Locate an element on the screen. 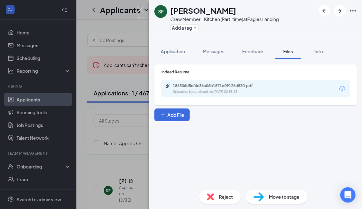 The height and width of the screenshot is (209, 362). span: Move to stage is located at coordinates (285, 197).